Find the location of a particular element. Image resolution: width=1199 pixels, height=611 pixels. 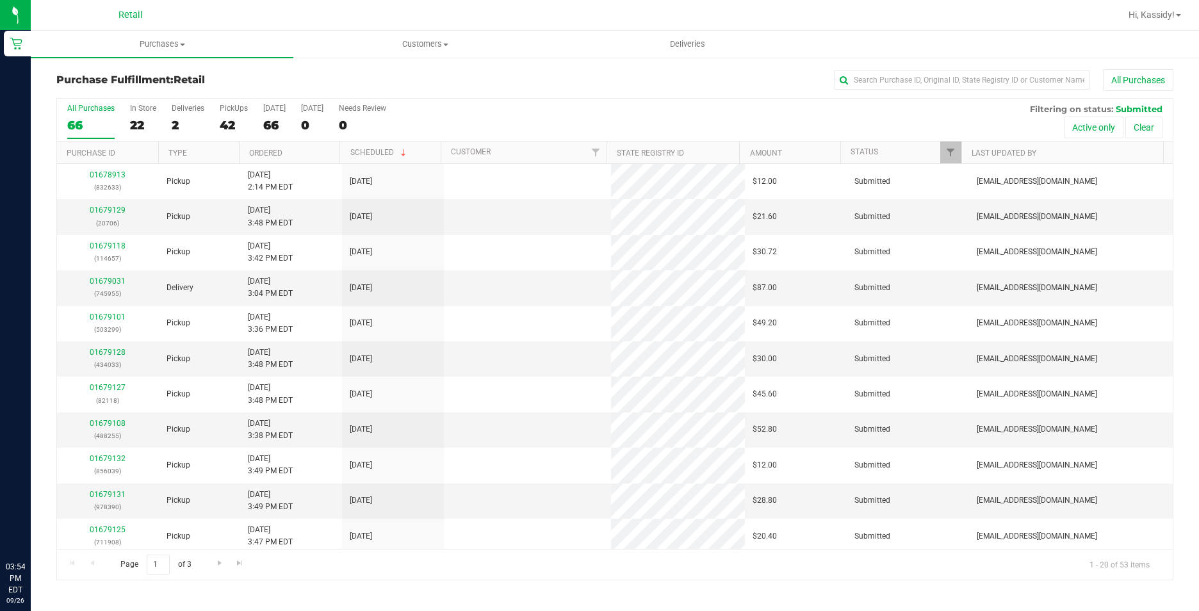

button: Active only is located at coordinates (1094, 128).